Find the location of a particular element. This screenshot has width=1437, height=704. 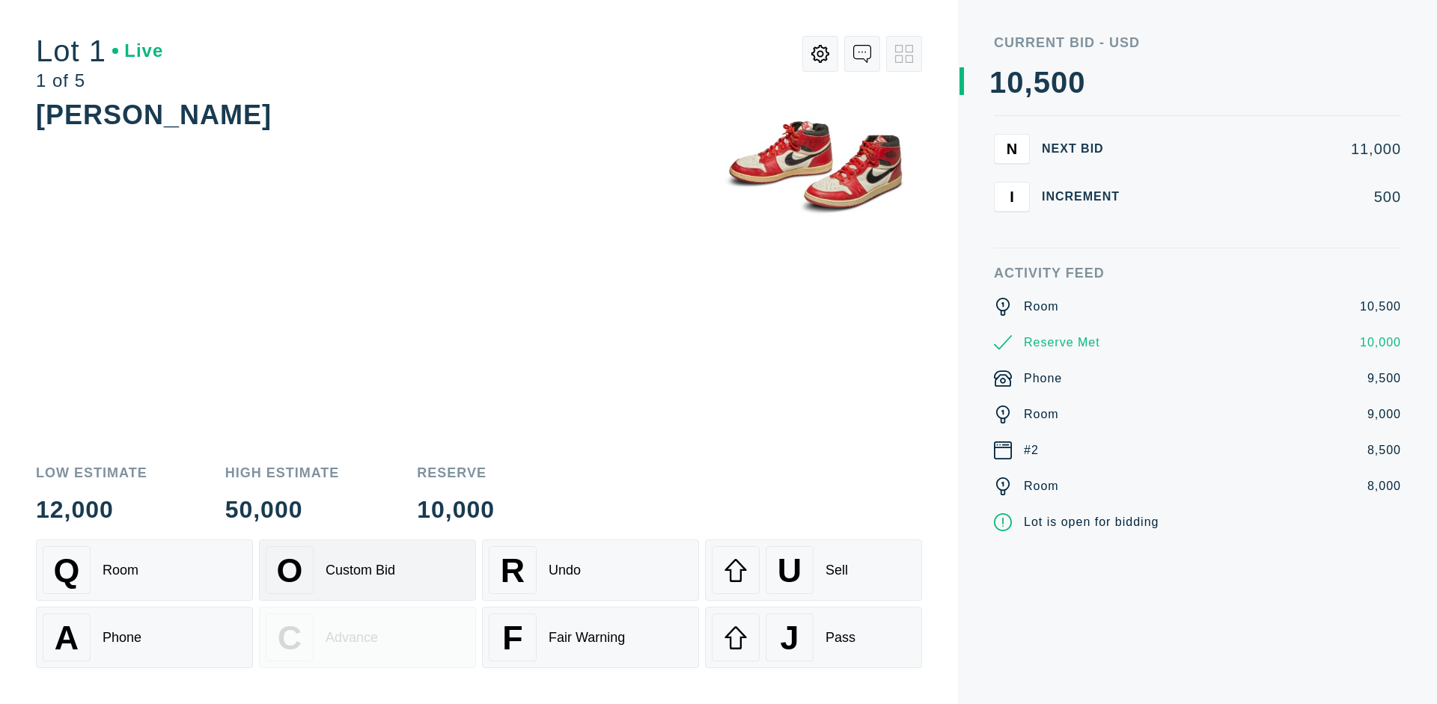

span: U is located at coordinates (789, 570).